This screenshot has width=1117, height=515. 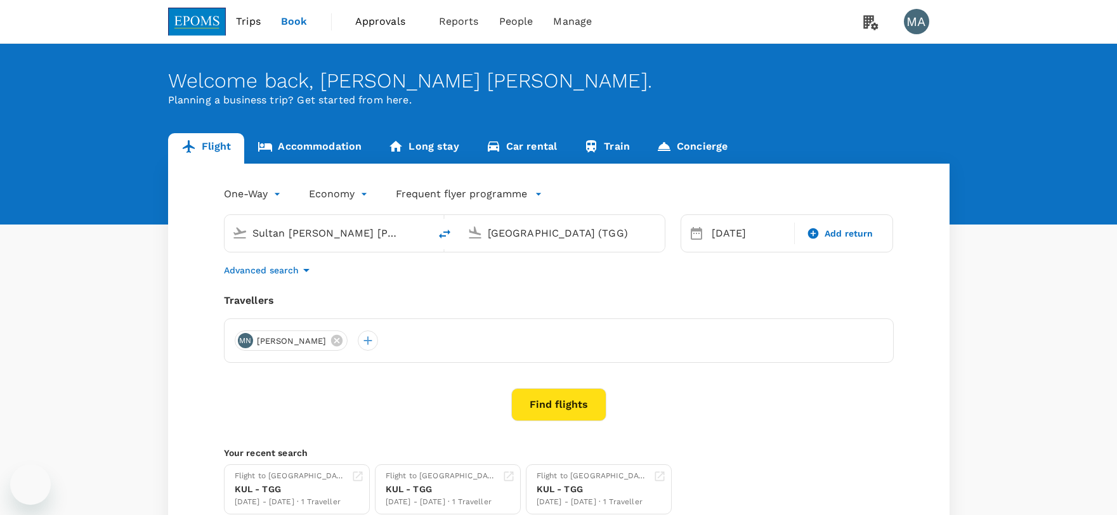 I want to click on div: MA, so click(x=916, y=22).